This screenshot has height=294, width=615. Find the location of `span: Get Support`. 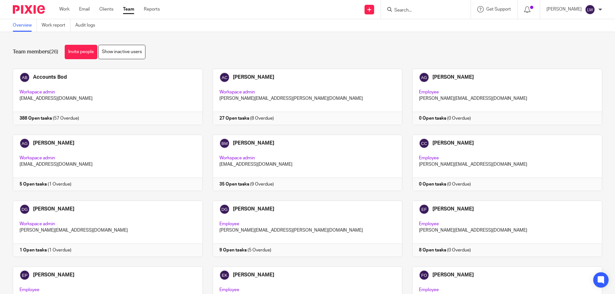

span: Get Support is located at coordinates (498, 9).